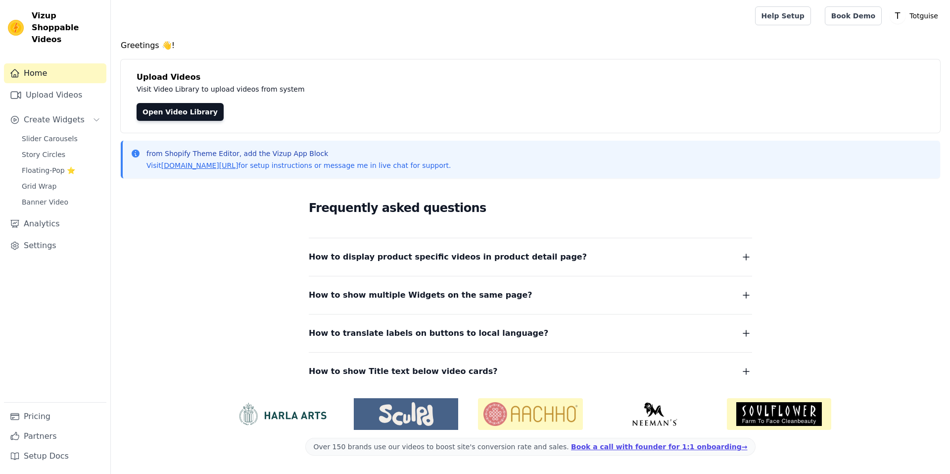 The width and height of the screenshot is (950, 474). Describe the element at coordinates (358, 89) in the screenshot. I see `p: Visit Video Library to upload videos from system` at that location.